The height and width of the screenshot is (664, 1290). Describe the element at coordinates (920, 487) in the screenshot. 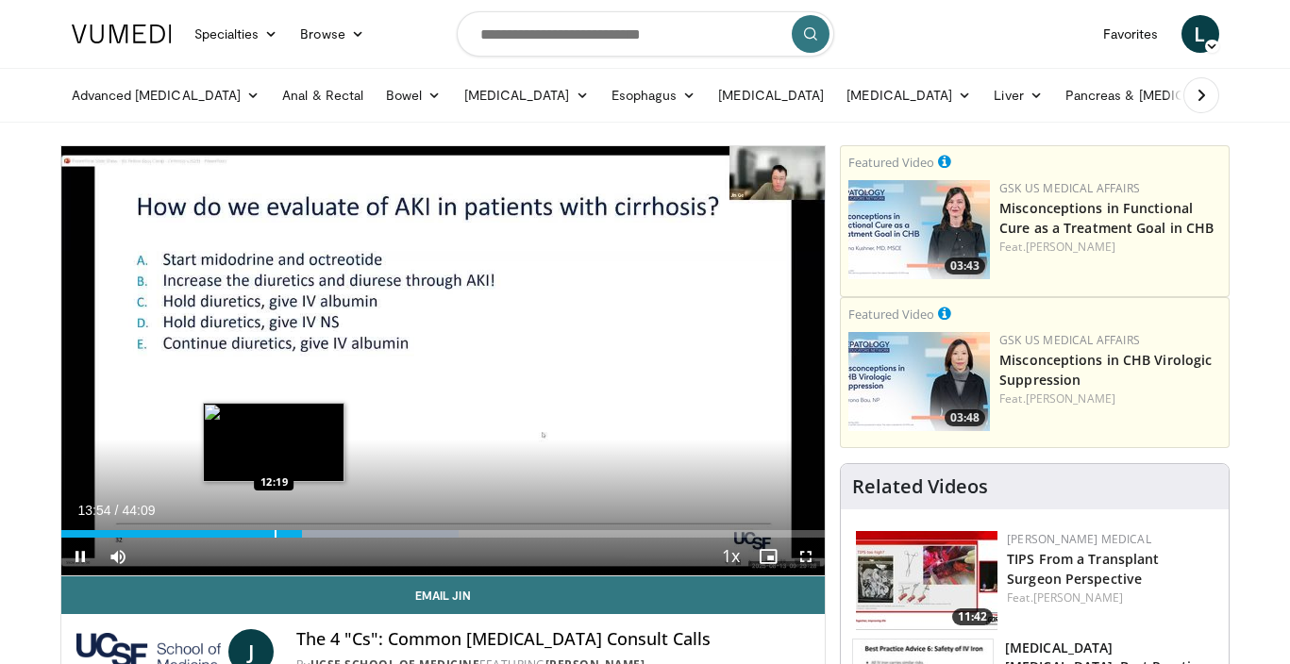

I see `h4: Related Videos` at that location.